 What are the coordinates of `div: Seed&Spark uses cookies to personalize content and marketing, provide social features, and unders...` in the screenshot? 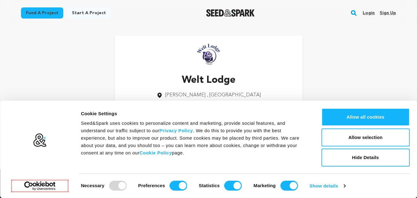 It's located at (194, 138).